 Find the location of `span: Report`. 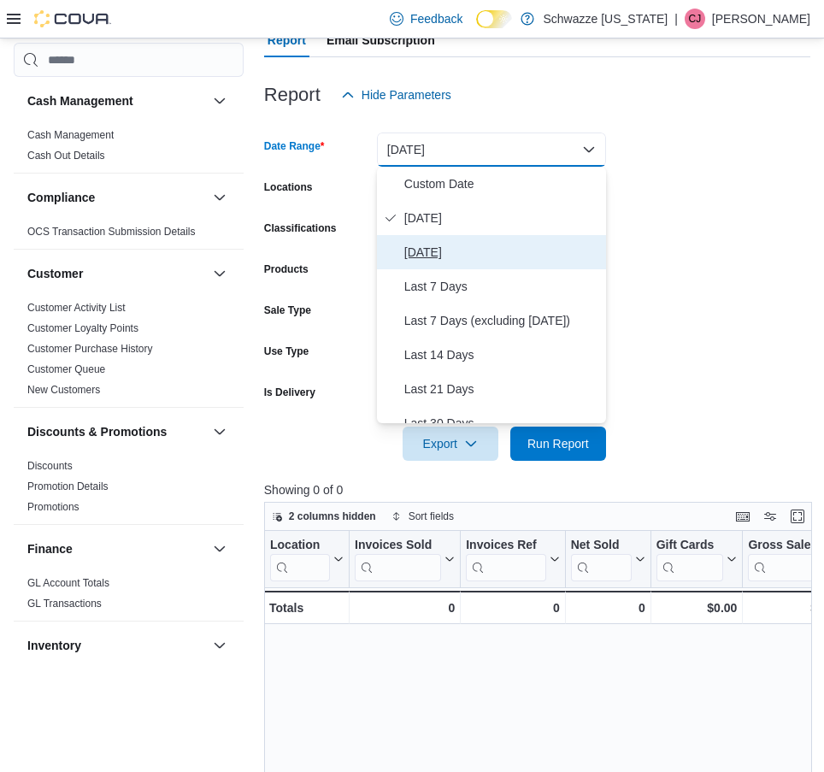

span: Report is located at coordinates (286, 40).